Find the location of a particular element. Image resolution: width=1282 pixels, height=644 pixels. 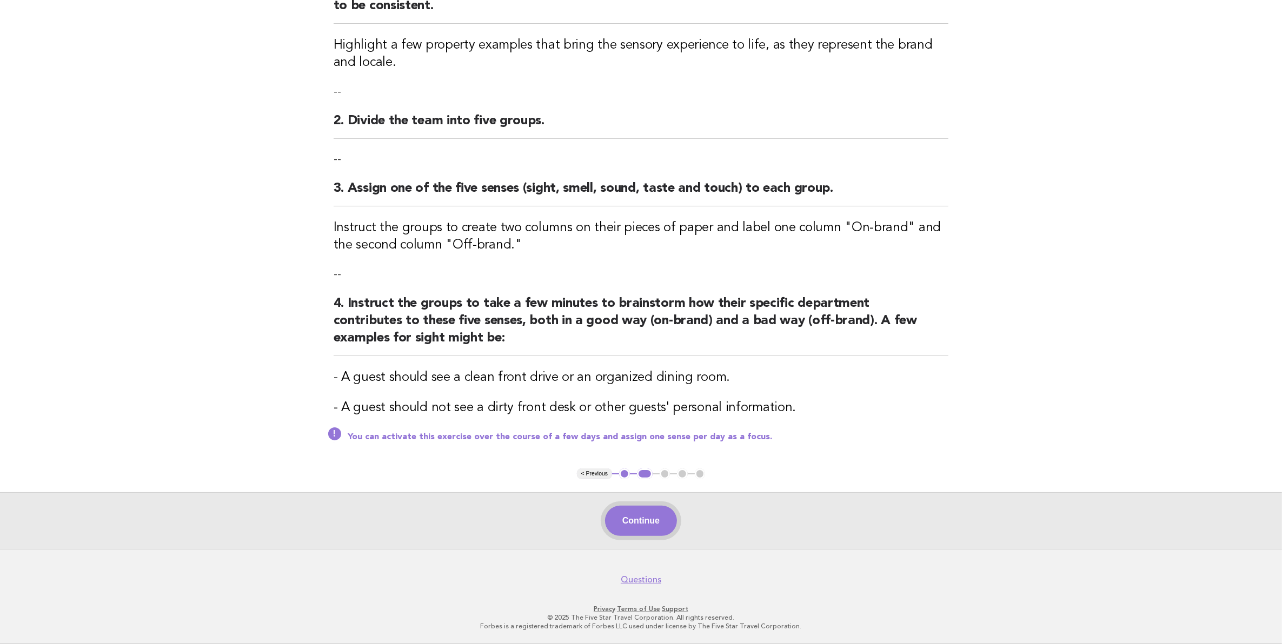

h3: Instruct the groups to create two columns on their pieces of paper and label one column "On-brand... is located at coordinates (641, 237).